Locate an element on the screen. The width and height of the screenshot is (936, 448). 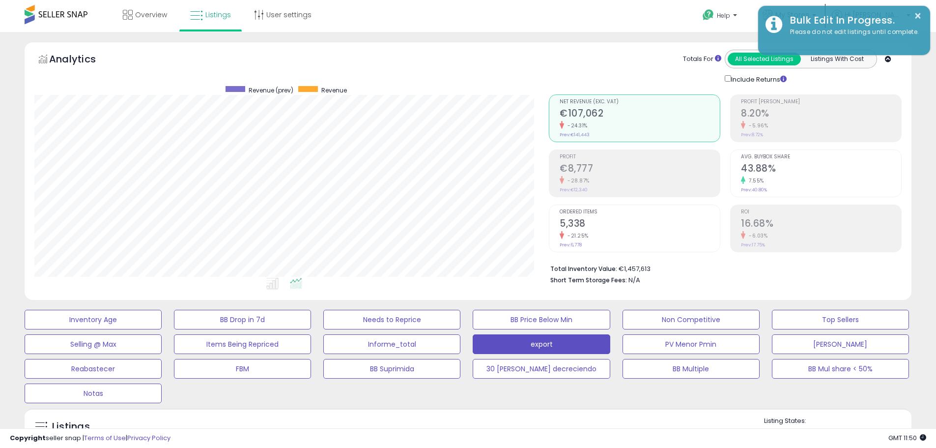
span: Avg. Buybox Share is located at coordinates (821, 157).